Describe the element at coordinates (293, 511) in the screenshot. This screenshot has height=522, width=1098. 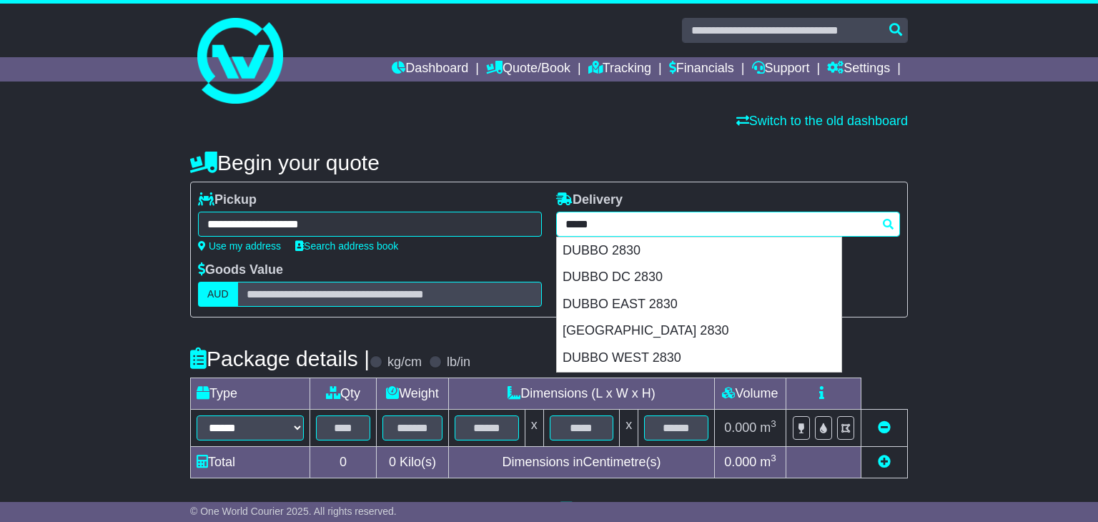
I see `span: © One World Courier 2025. All rights reserved.` at that location.